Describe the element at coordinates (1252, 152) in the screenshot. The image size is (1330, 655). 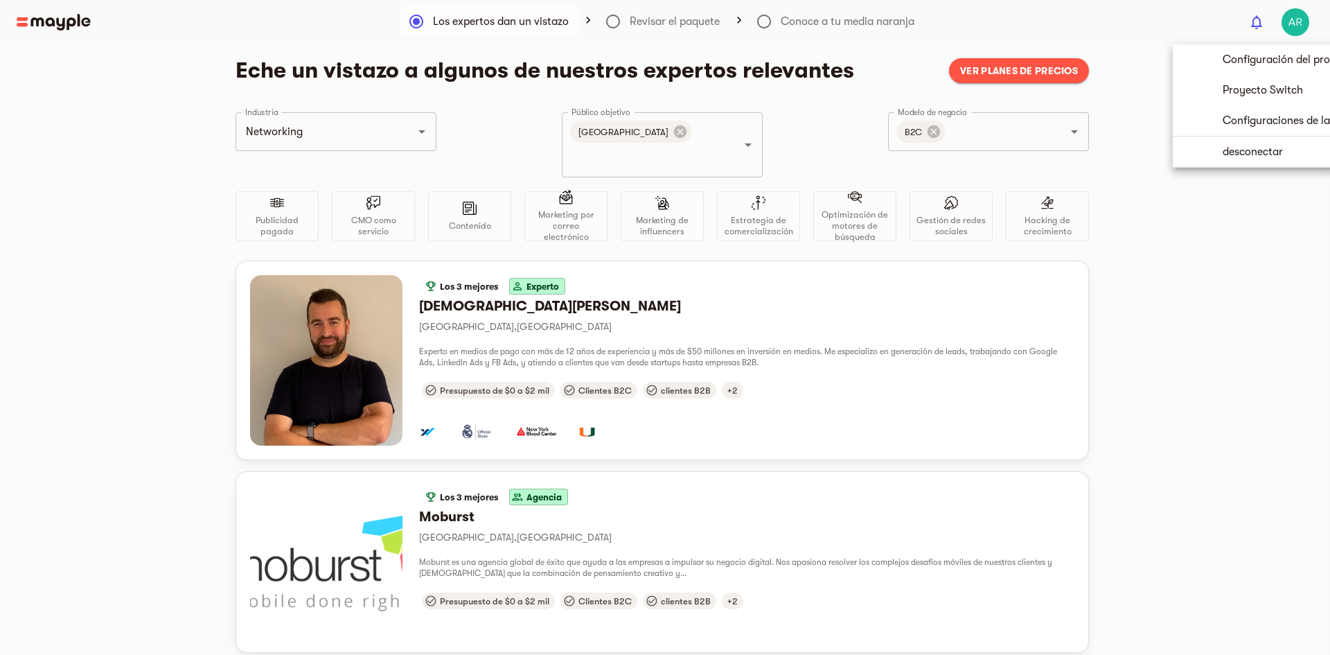
I see `font: desconectar` at that location.